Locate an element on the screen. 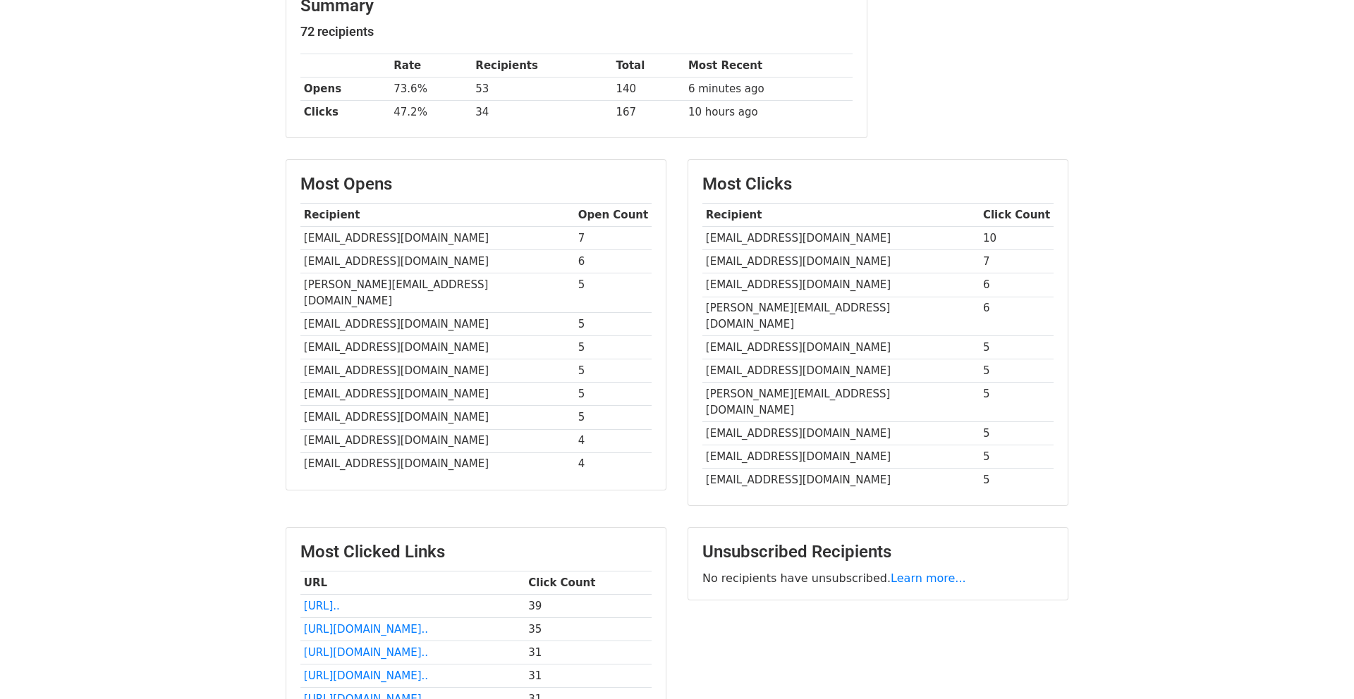 The width and height of the screenshot is (1354, 699). td: 35 is located at coordinates (588, 630).